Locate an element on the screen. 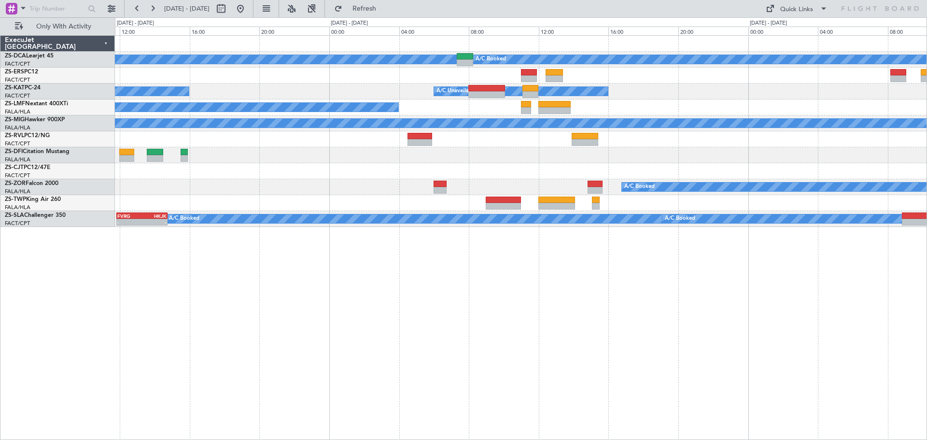 The width and height of the screenshot is (927, 440). button: Only With Activity is located at coordinates (57, 27).